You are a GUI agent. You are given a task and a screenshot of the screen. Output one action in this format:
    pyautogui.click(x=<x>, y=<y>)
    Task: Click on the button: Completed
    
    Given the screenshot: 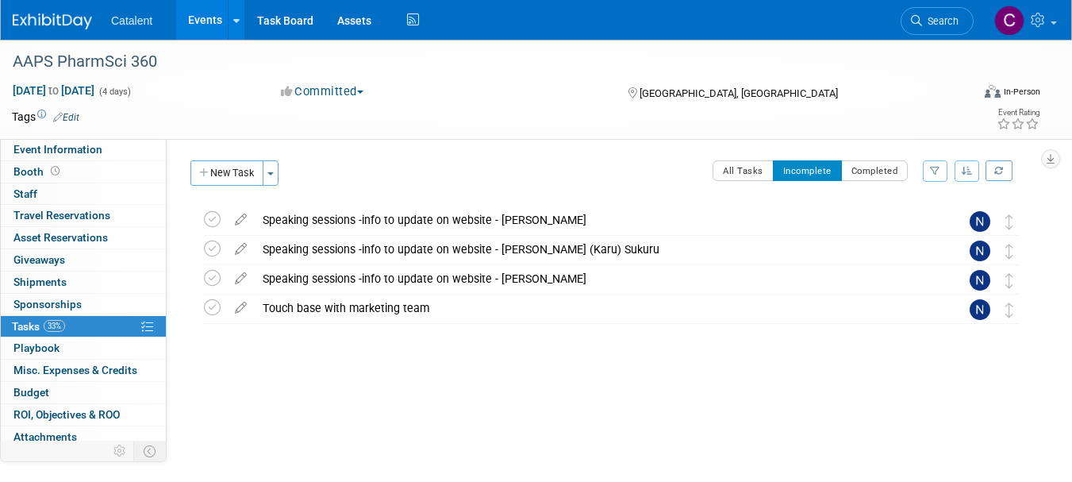 What is the action you would take?
    pyautogui.click(x=874, y=171)
    